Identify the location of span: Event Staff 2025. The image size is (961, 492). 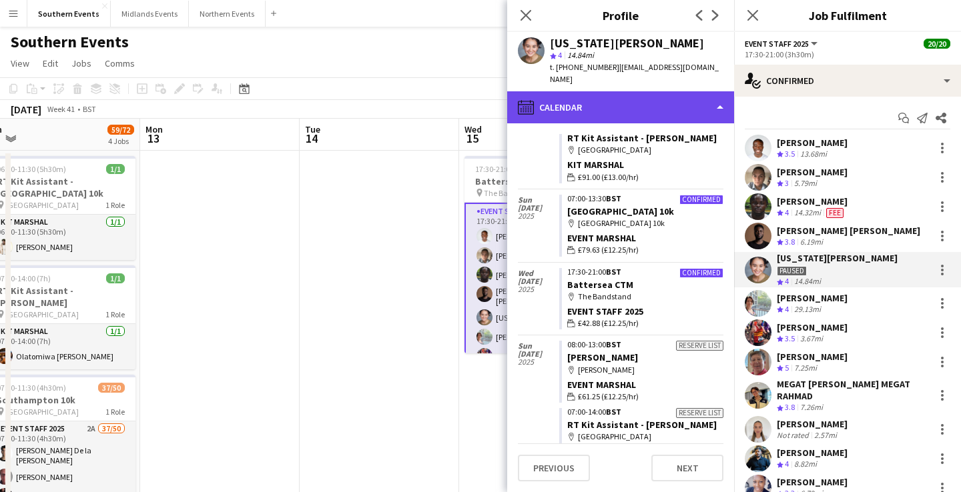
(777, 43).